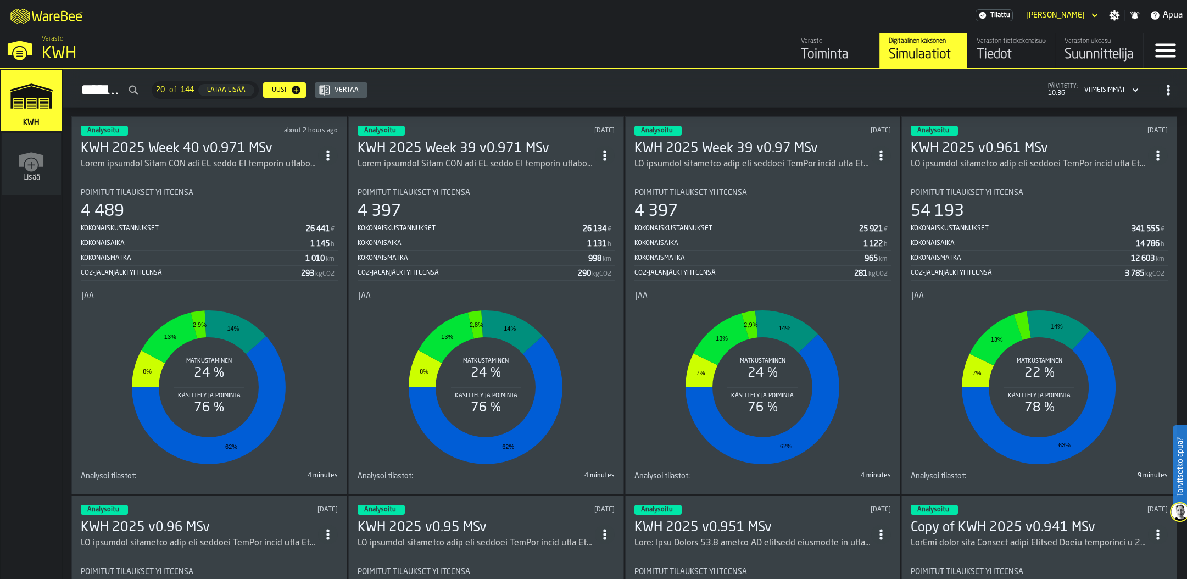 The height and width of the screenshot is (579, 1187). What do you see at coordinates (172, 90) in the screenshot?
I see `span: of` at bounding box center [172, 90].